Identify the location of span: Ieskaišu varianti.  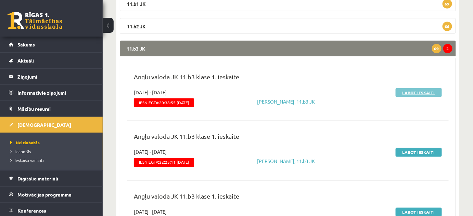
(27, 161).